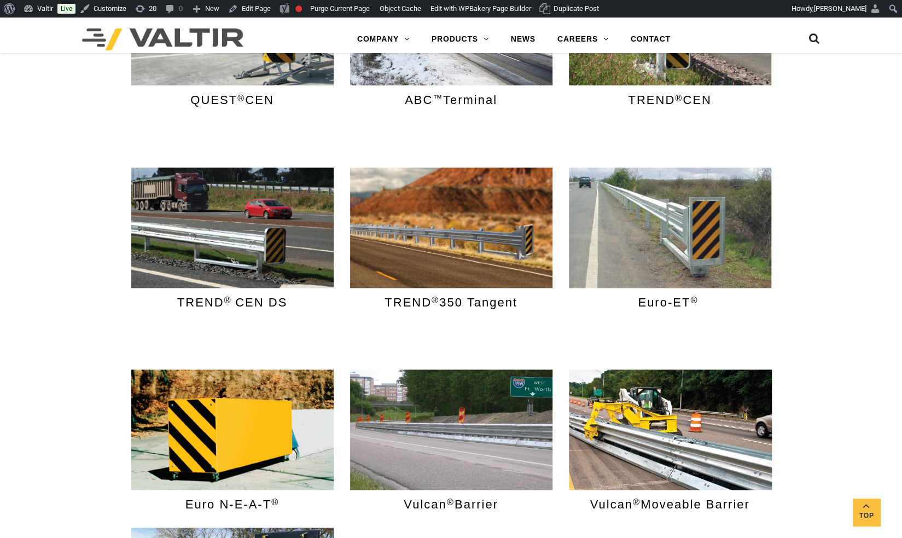  Describe the element at coordinates (523, 39) in the screenshot. I see `a: NEWS` at that location.